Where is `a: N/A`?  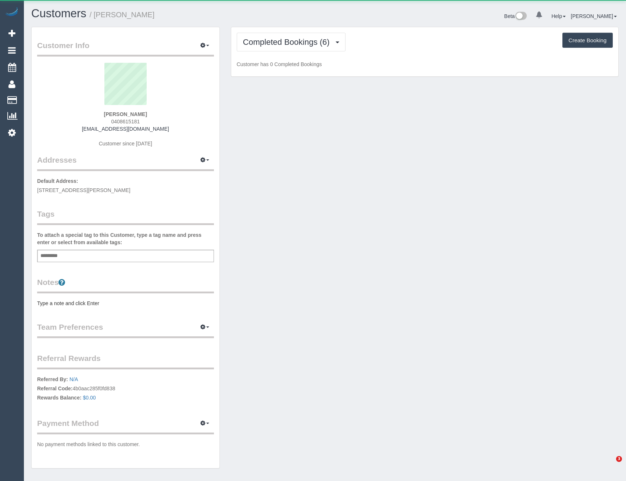
a: N/A is located at coordinates (74, 380).